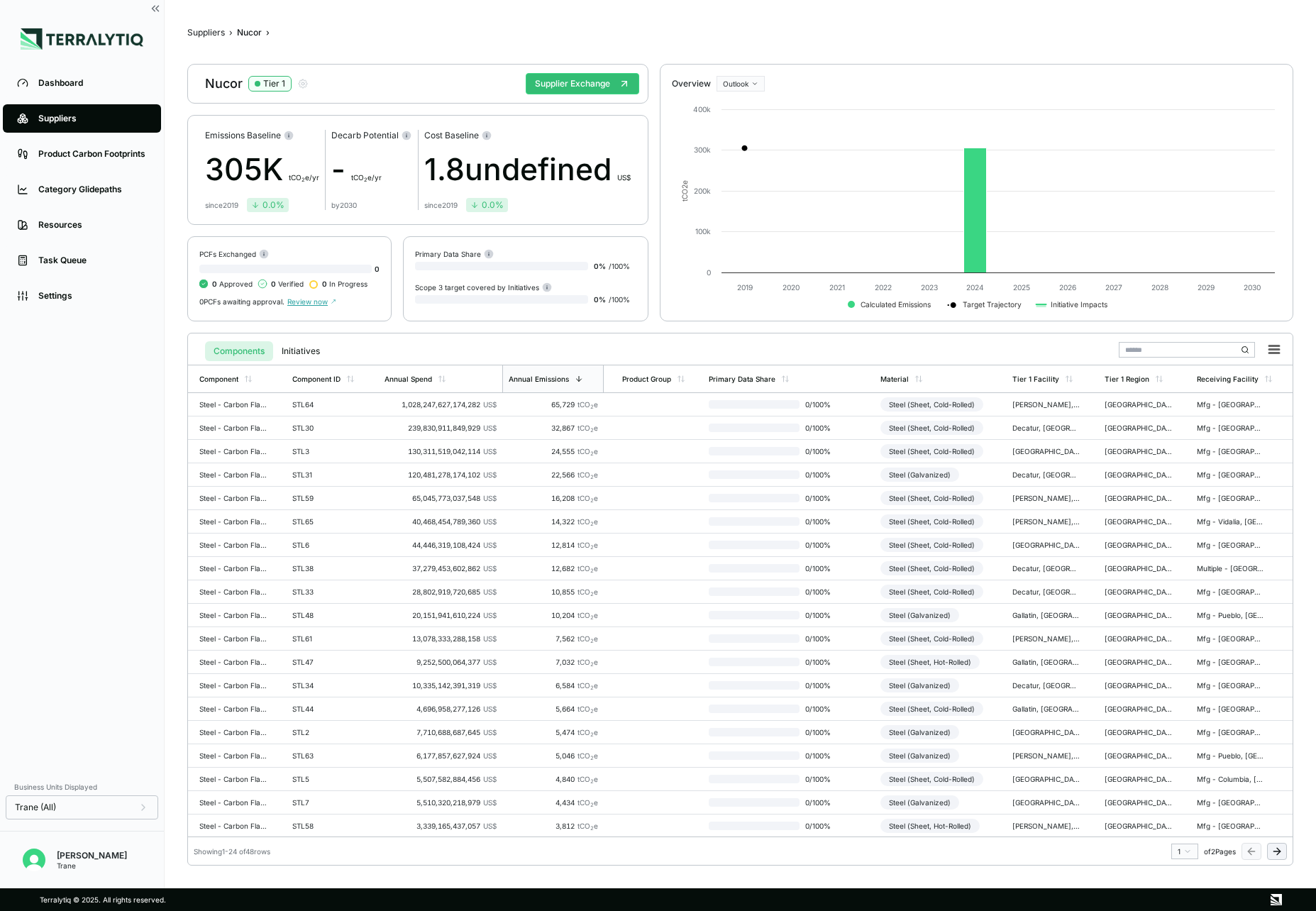 This screenshot has height=911, width=1316. Describe the element at coordinates (1251, 287) in the screenshot. I see `text: 2030` at that location.